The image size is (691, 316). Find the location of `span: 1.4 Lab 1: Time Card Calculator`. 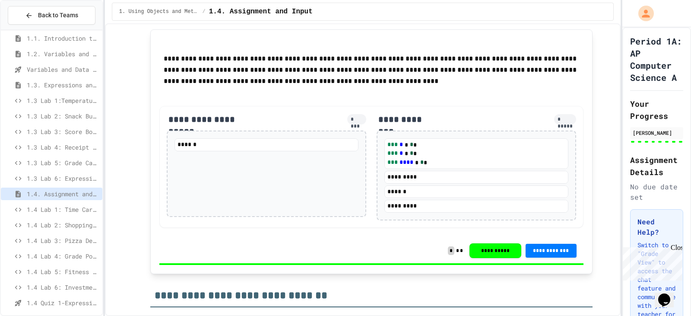

span: 1.4 Lab 1: Time Card Calculator is located at coordinates (63, 209).